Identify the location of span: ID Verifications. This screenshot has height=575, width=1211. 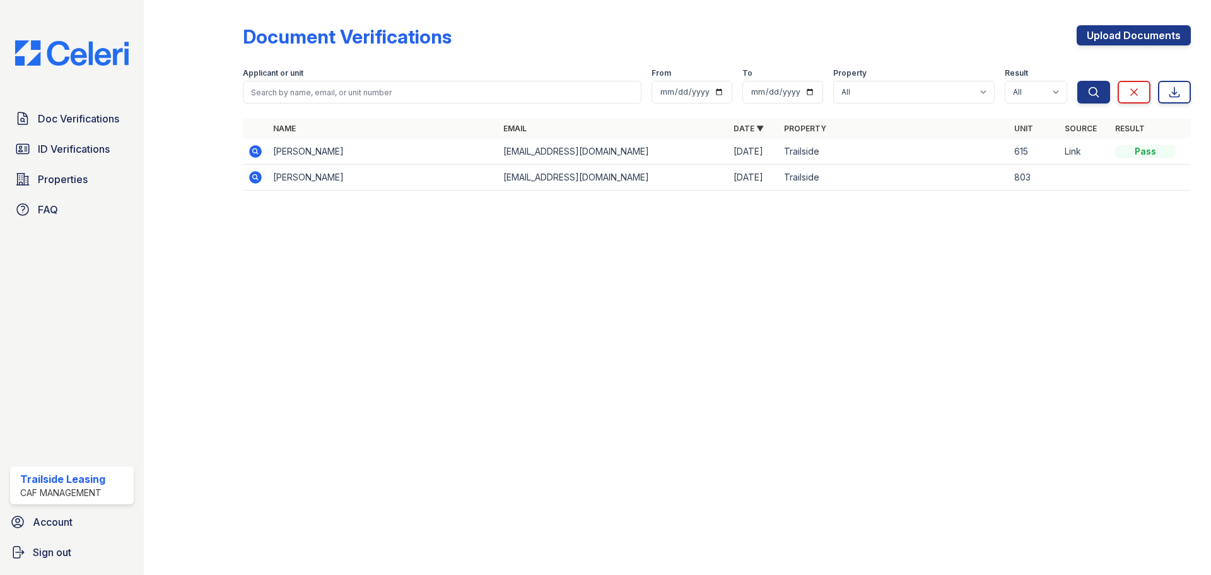
(74, 149).